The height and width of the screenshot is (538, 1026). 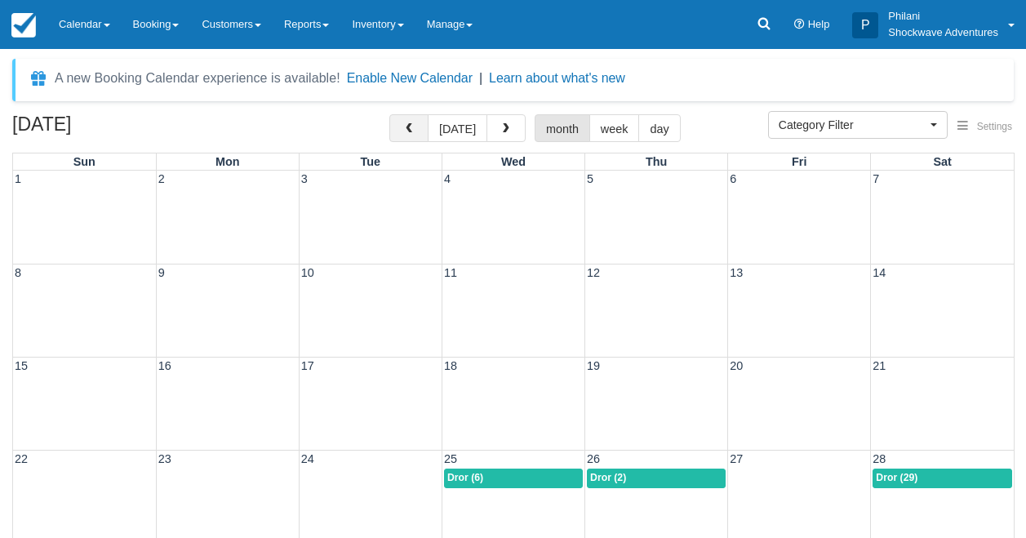 What do you see at coordinates (228, 162) in the screenshot?
I see `span: Mon` at bounding box center [228, 162].